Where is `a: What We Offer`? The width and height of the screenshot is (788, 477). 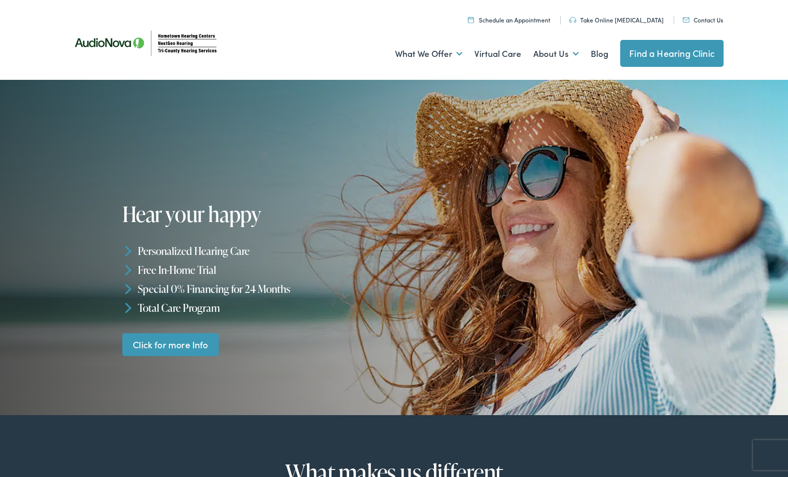
a: What We Offer is located at coordinates (428, 54).